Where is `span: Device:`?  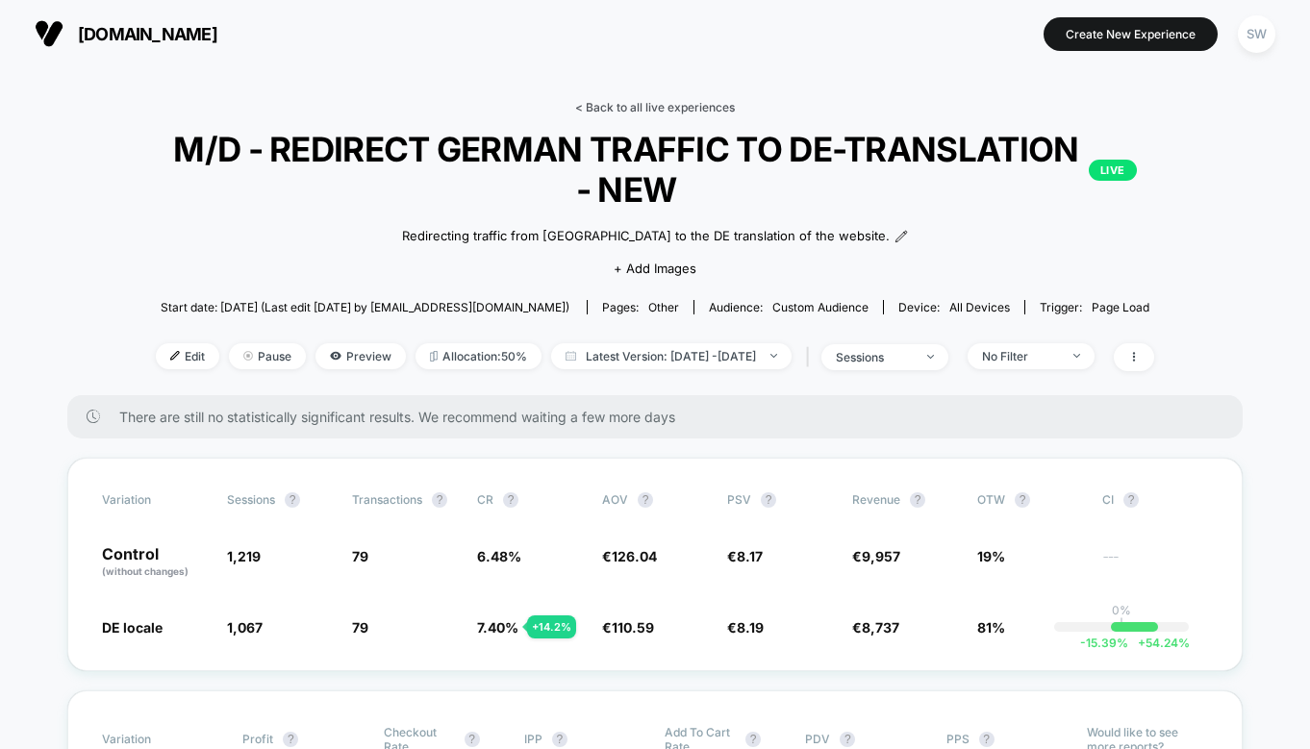
span: Device: is located at coordinates (953, 307).